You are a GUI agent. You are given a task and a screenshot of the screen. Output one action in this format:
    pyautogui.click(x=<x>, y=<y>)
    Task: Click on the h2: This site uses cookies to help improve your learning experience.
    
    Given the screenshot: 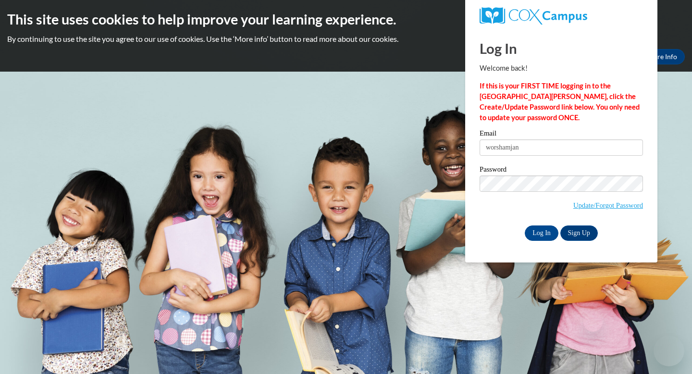 What is the action you would take?
    pyautogui.click(x=346, y=19)
    